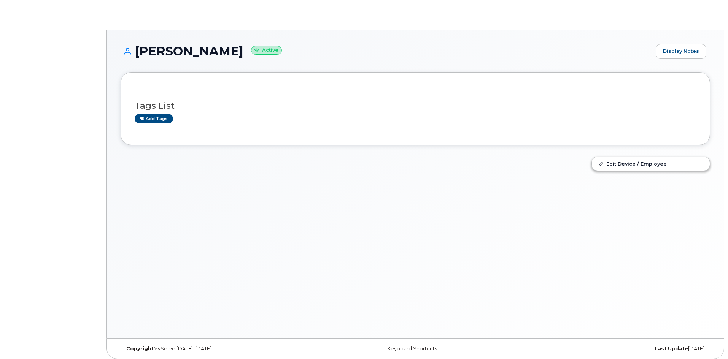 The height and width of the screenshot is (359, 728). Describe the element at coordinates (412, 349) in the screenshot. I see `a: Keyboard Shortcuts` at that location.